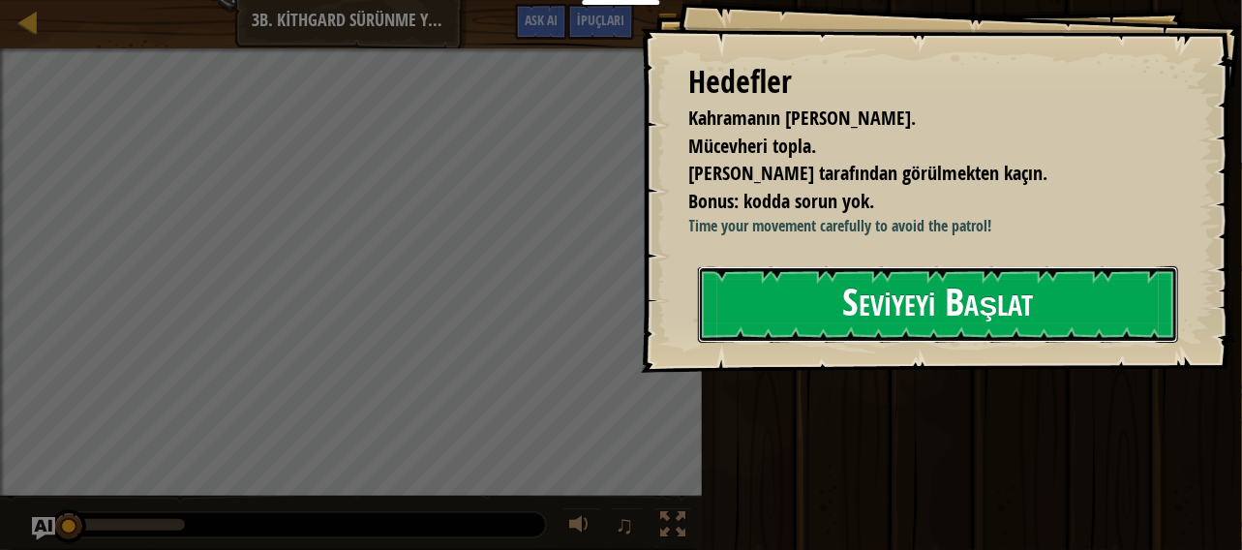 Image resolution: width=1242 pixels, height=550 pixels. Describe the element at coordinates (582, 527) in the screenshot. I see `button: Sesi ayarla` at that location.